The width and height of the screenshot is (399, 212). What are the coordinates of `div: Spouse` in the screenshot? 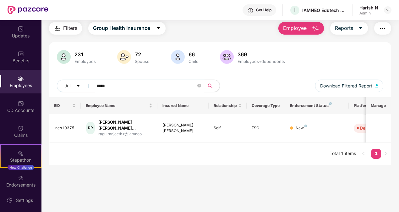 It's located at (142, 61).